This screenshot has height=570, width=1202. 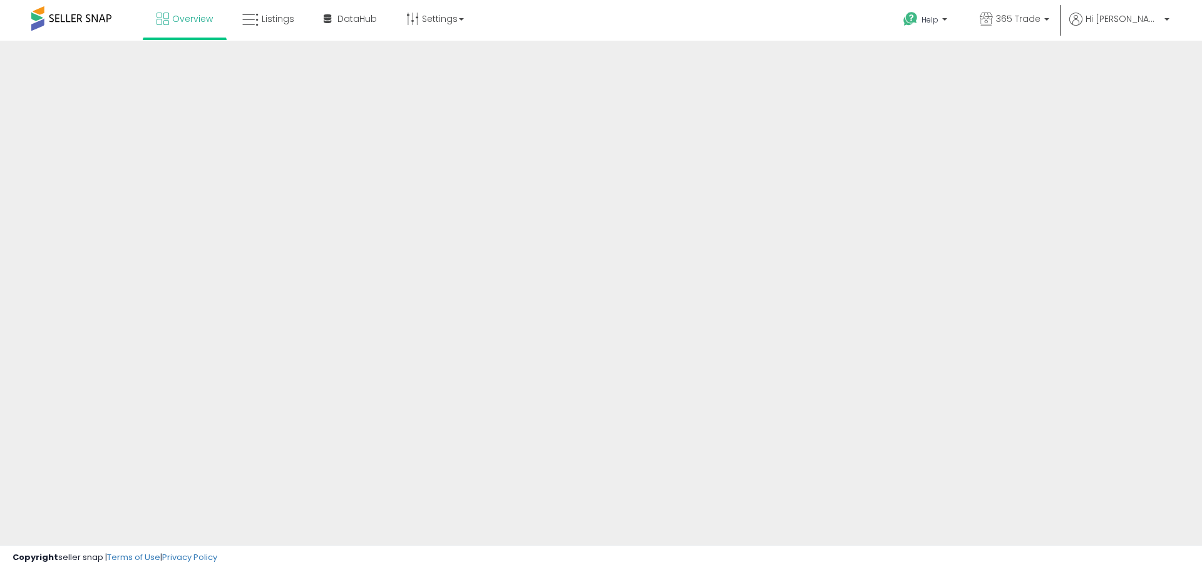 What do you see at coordinates (115, 558) in the screenshot?
I see `div: seller snap | |` at bounding box center [115, 558].